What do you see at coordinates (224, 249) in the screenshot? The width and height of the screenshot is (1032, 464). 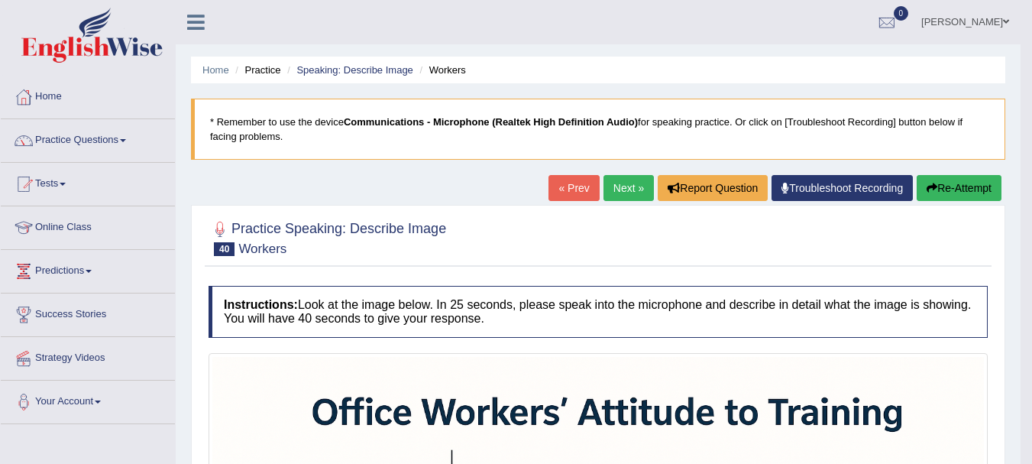 I see `span: 40` at bounding box center [224, 249].